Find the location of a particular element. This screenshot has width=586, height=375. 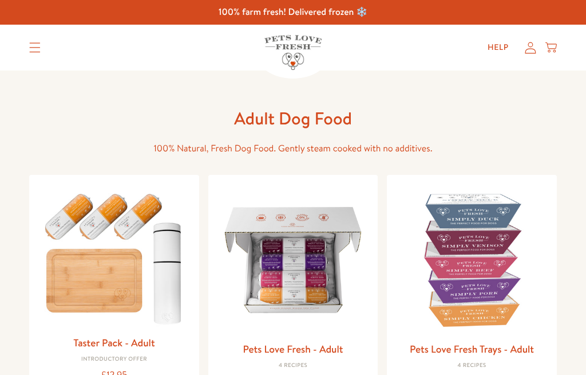

img: Taster Pack - Adult is located at coordinates (114, 257).